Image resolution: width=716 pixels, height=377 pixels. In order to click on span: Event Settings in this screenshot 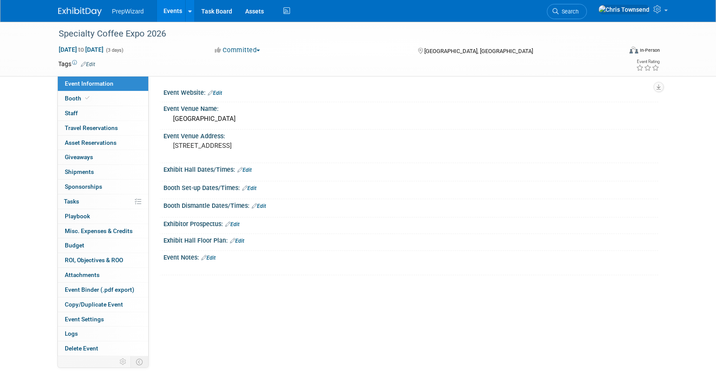, I will do `click(84, 319)`.